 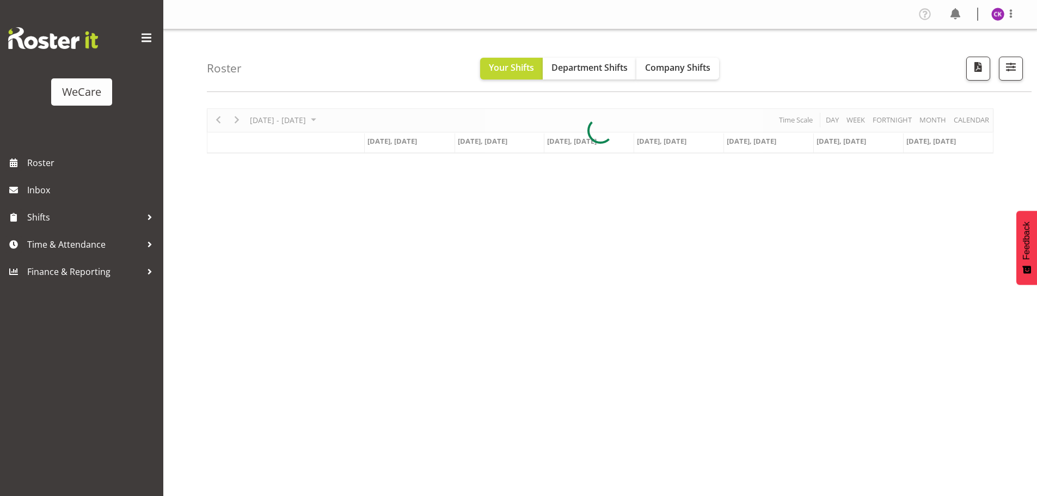 What do you see at coordinates (998, 14) in the screenshot?
I see `img: chloe-kim10479.jpg` at bounding box center [998, 14].